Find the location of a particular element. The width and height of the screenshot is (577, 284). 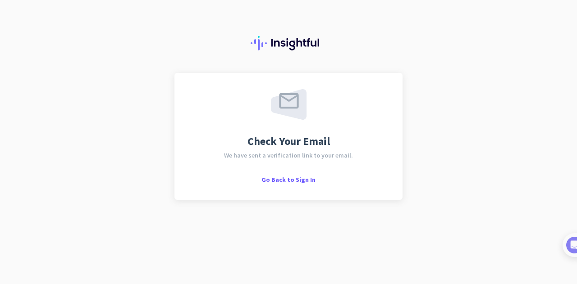

span: Go Back to Sign In is located at coordinates (289, 180).